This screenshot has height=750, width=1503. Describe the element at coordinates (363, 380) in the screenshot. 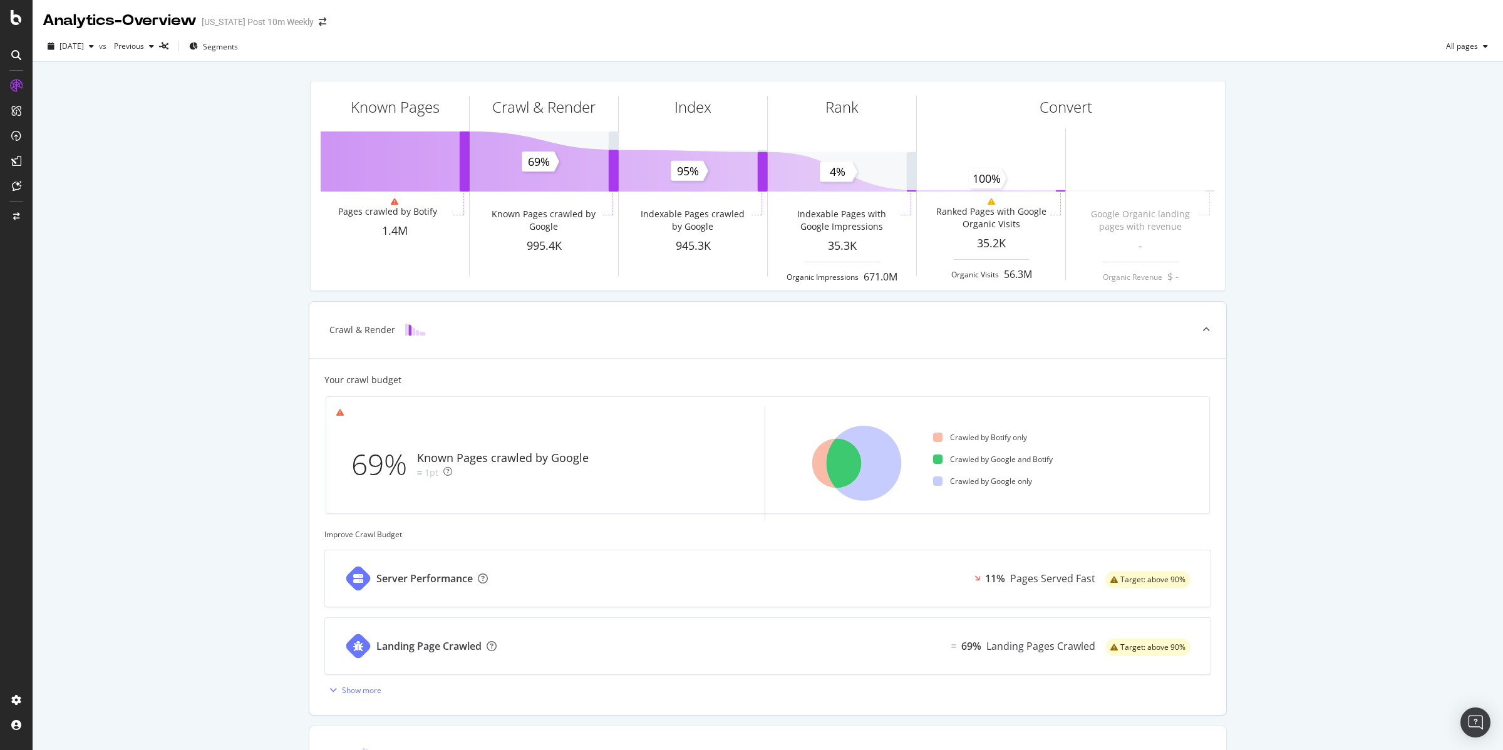

I see `div: Your crawl budget` at that location.